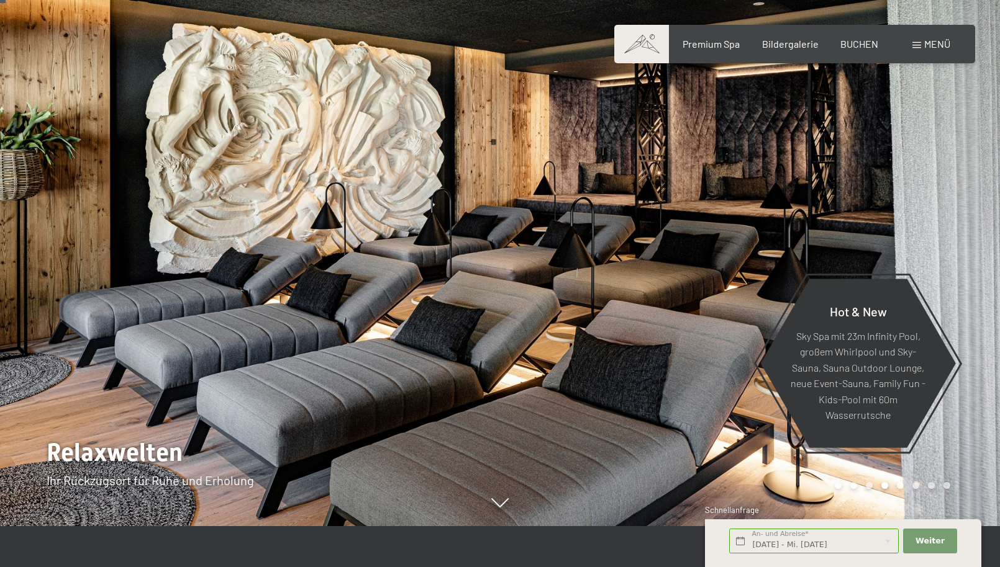 This screenshot has width=1000, height=567. I want to click on span: Hot & New, so click(858, 311).